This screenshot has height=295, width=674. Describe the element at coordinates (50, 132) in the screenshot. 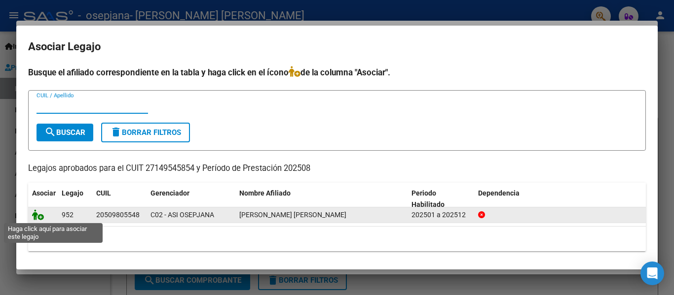

I see `mat-icon: search` at that location.